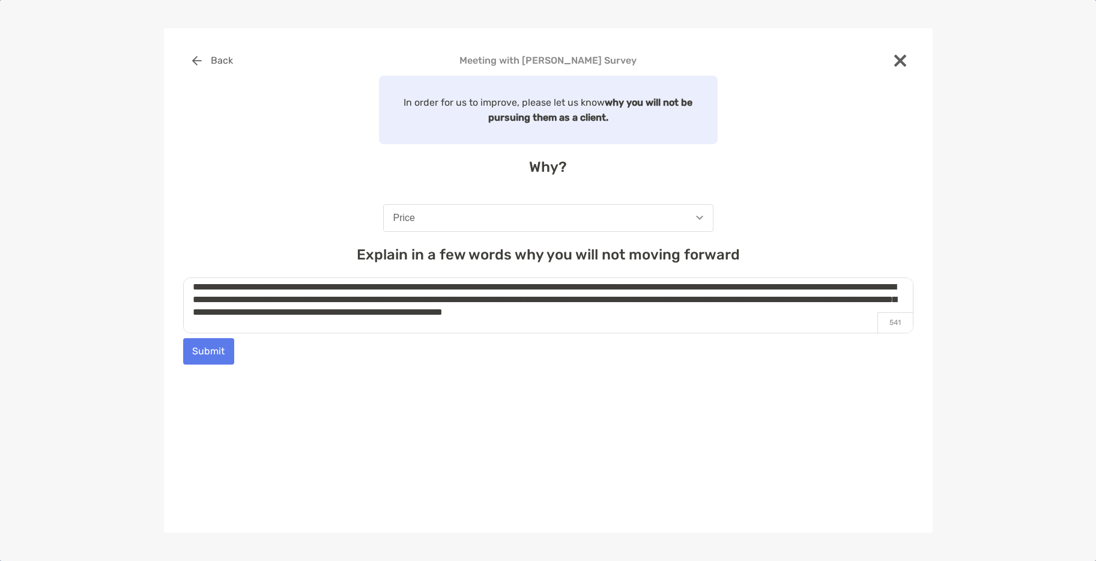  Describe the element at coordinates (548, 255) in the screenshot. I see `h4: Explain in a few words why you will not moving forward` at that location.